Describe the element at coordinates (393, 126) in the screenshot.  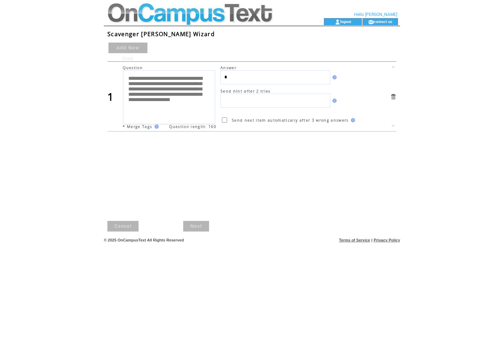
I see `a: Move this item down` at that location.